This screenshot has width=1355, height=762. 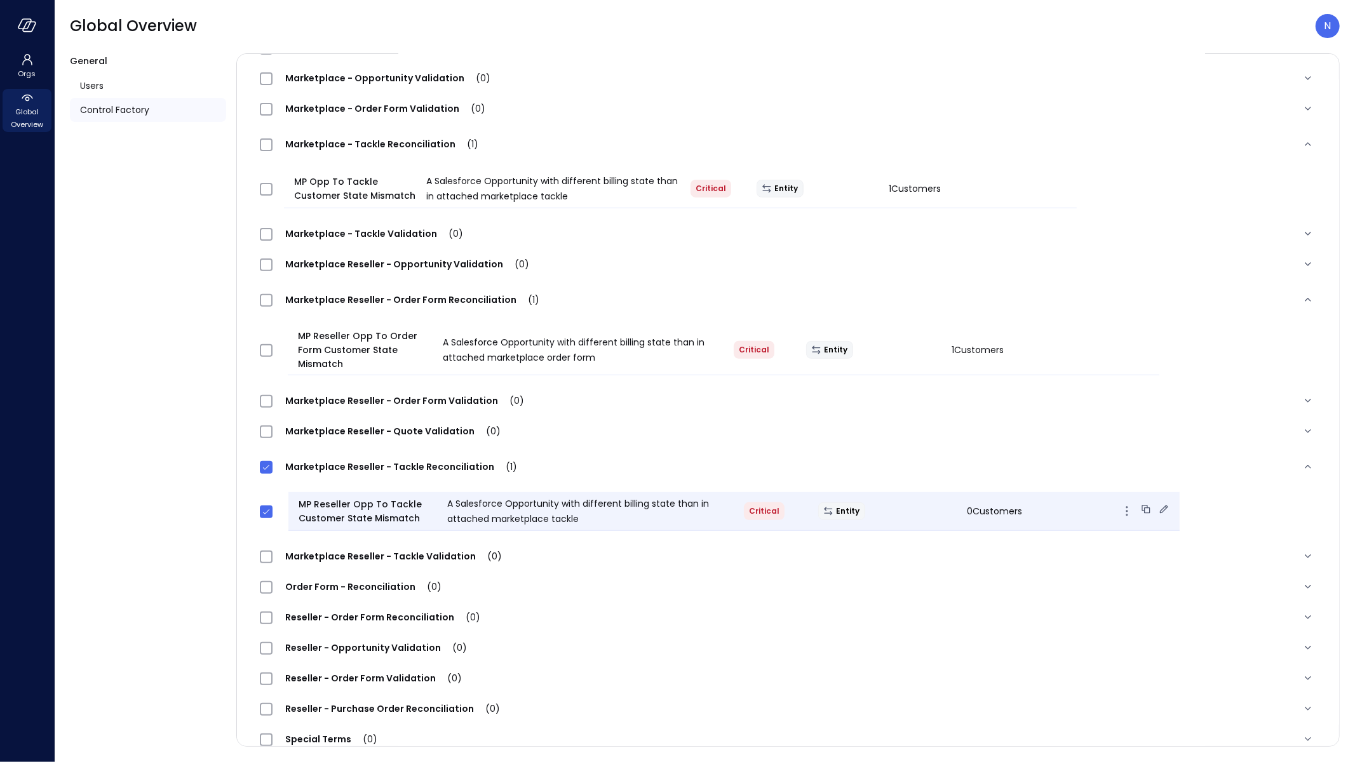 What do you see at coordinates (331, 740) in the screenshot?
I see `span: Special Terms` at bounding box center [331, 740].